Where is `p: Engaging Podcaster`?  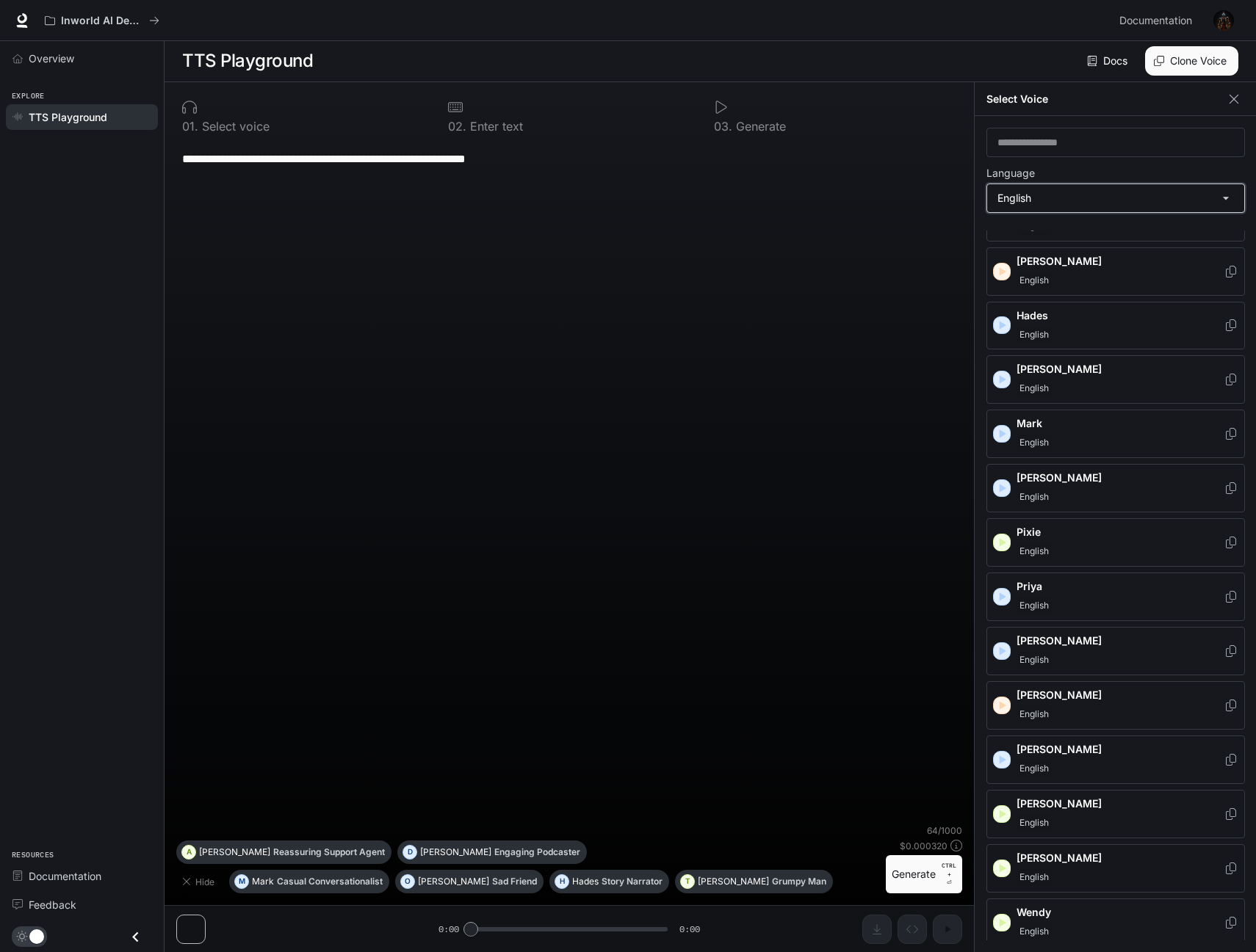 p: Engaging Podcaster is located at coordinates (537, 853).